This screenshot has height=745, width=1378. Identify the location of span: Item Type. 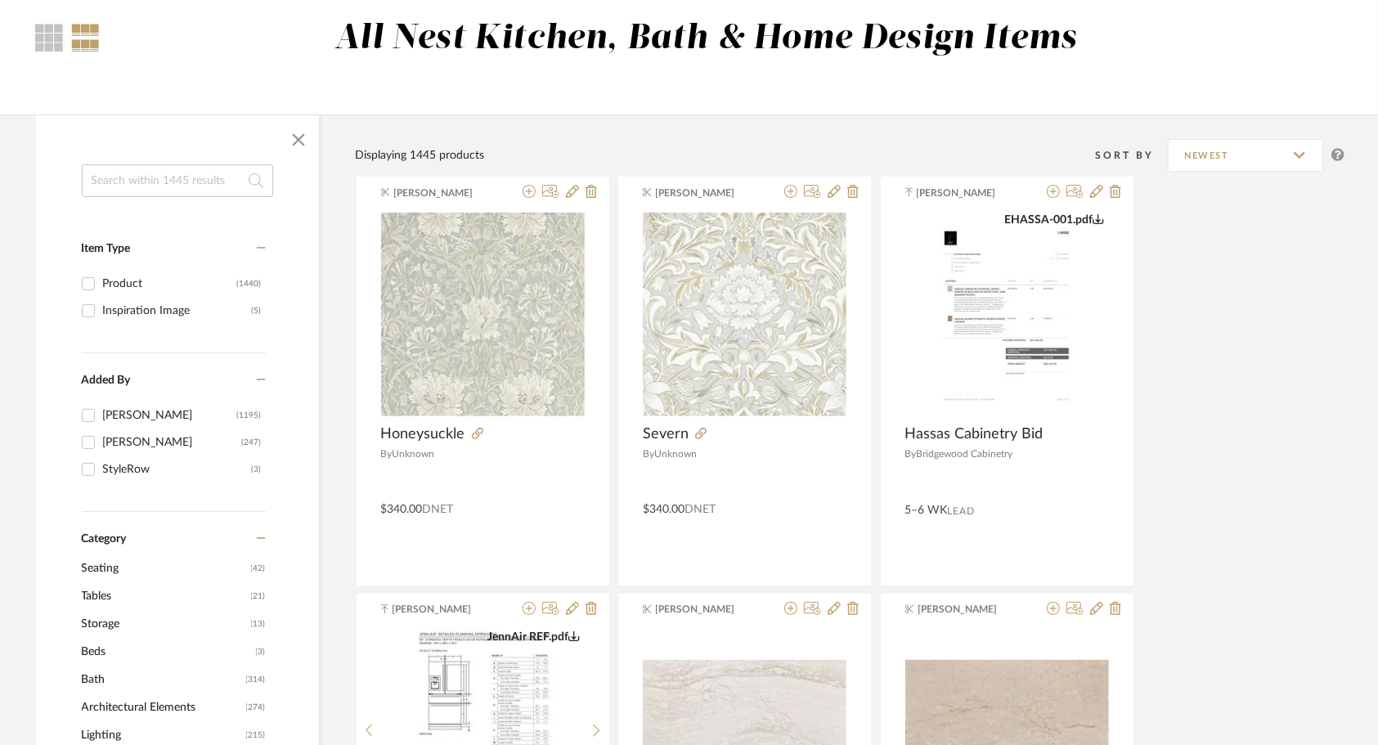
(106, 249).